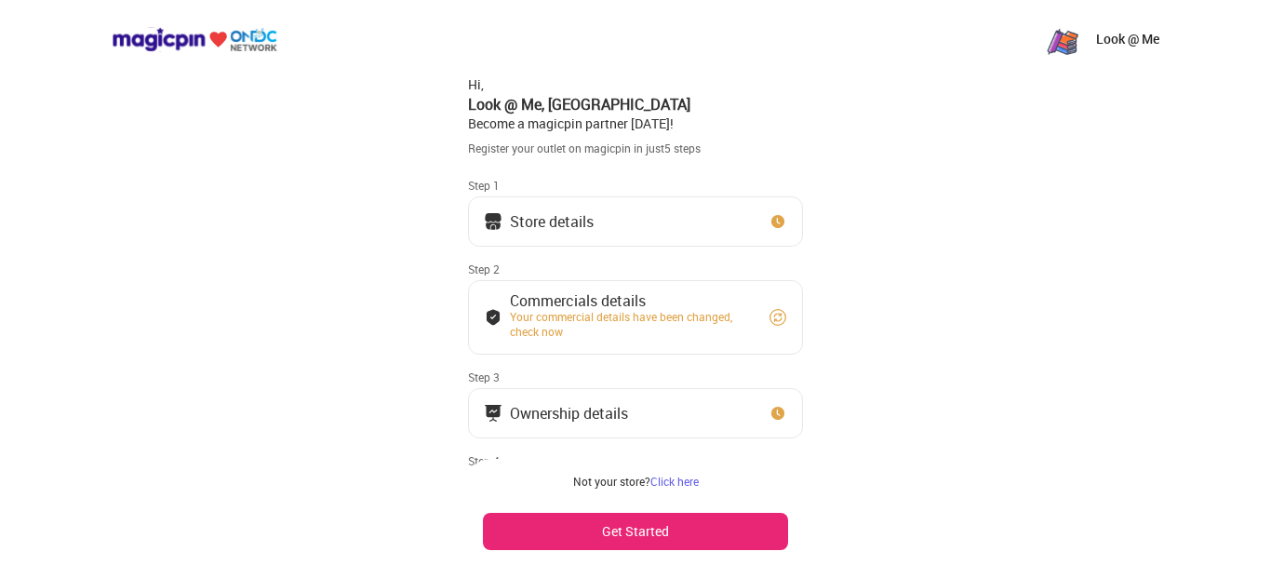 This screenshot has width=1271, height=565. I want to click on button: Ownership details, so click(636, 413).